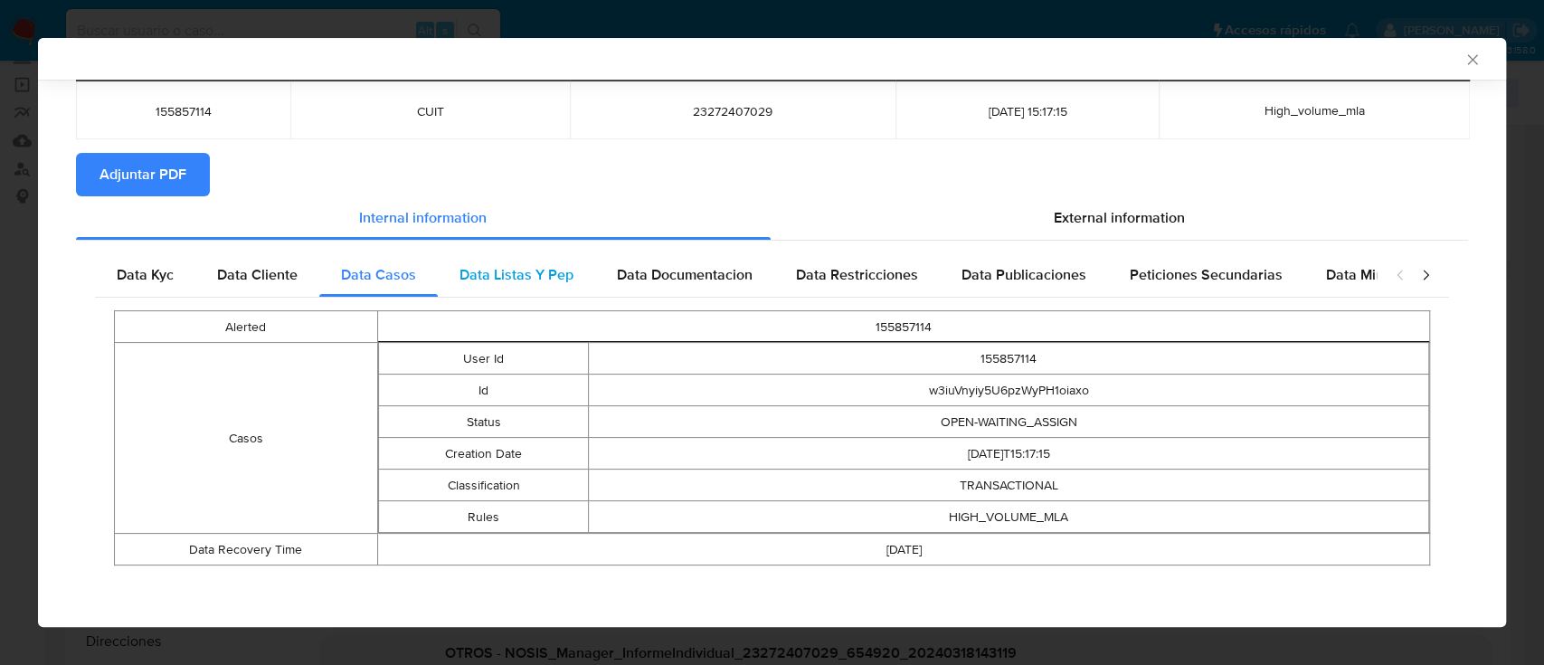 This screenshot has height=665, width=1544. Describe the element at coordinates (183, 111) in the screenshot. I see `span: 155857114` at that location.